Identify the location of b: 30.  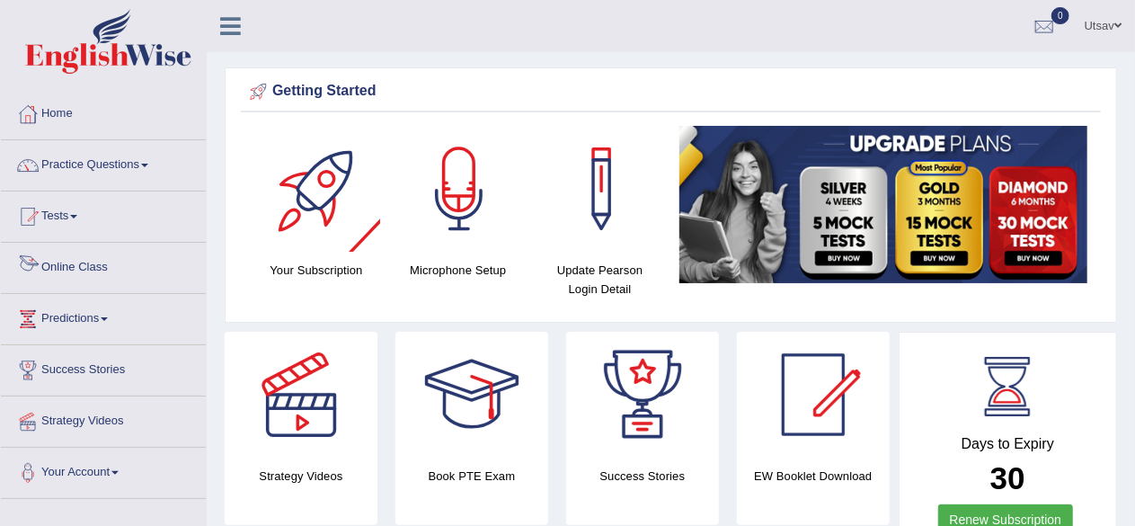
(1008, 477).